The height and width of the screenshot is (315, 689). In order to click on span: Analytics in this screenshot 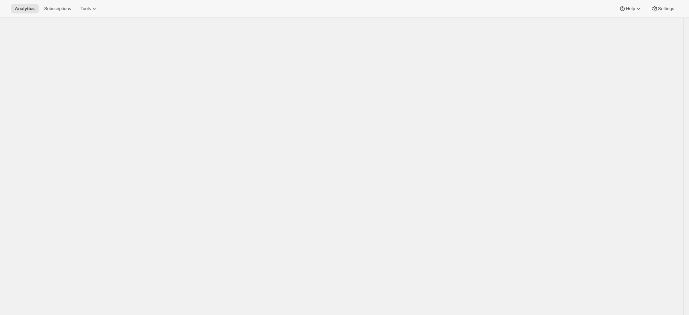, I will do `click(25, 9)`.